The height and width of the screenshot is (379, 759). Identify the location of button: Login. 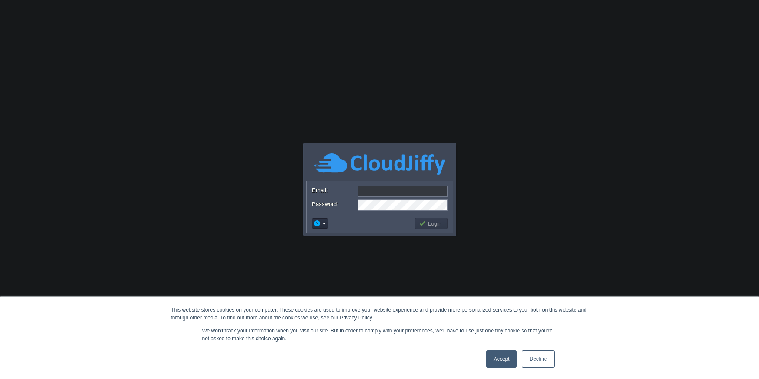
(431, 223).